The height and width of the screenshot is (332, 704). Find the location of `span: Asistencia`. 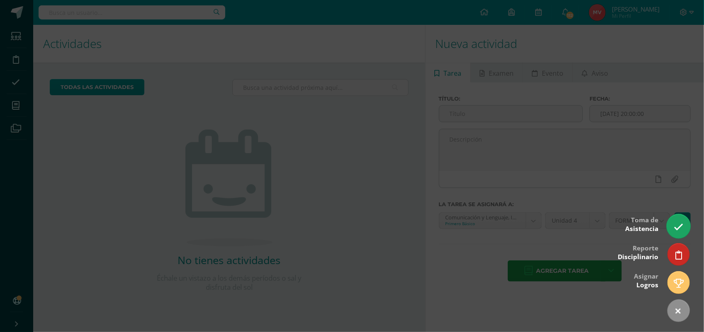

span: Asistencia is located at coordinates (641, 229).